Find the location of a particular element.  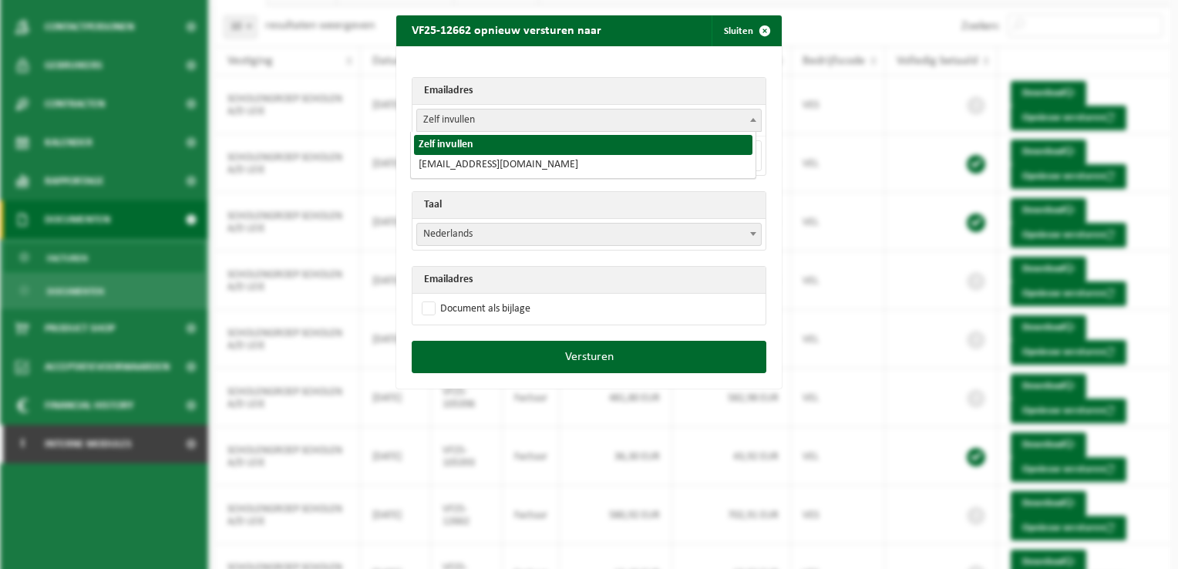

th: Taal is located at coordinates (589, 205).